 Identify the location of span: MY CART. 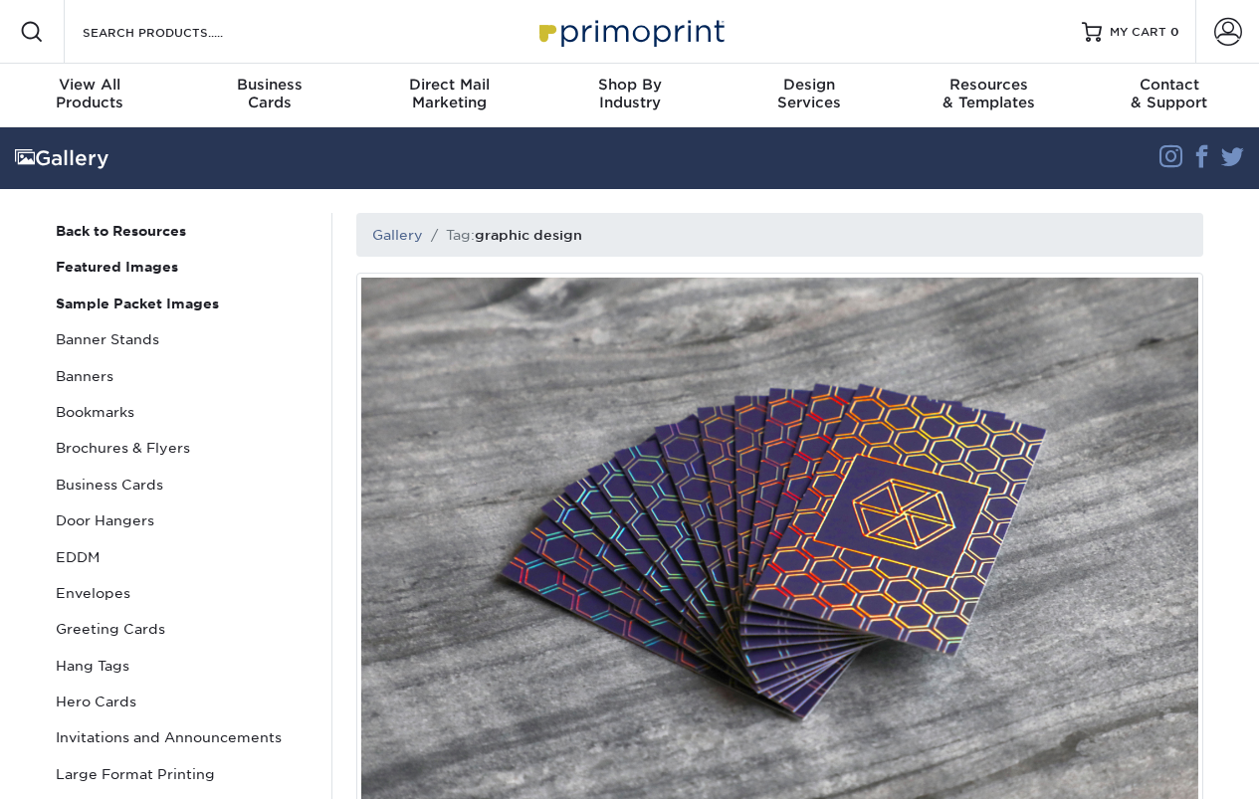
(1137, 32).